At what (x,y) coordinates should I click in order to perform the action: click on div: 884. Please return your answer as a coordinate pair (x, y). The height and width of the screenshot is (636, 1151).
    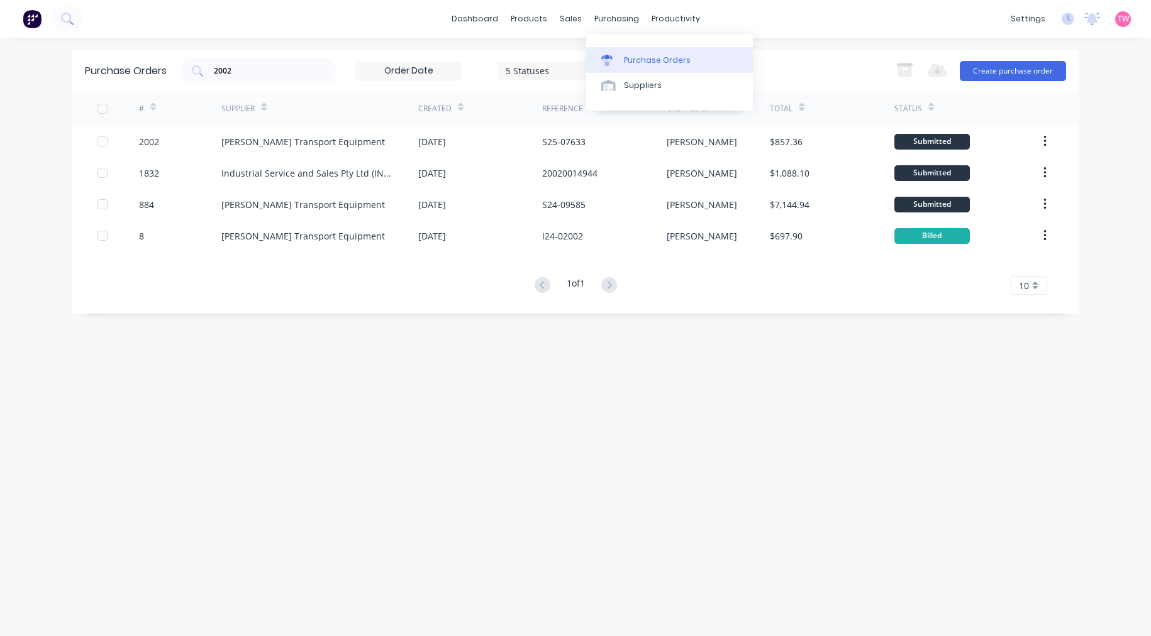
    Looking at the image, I should click on (147, 204).